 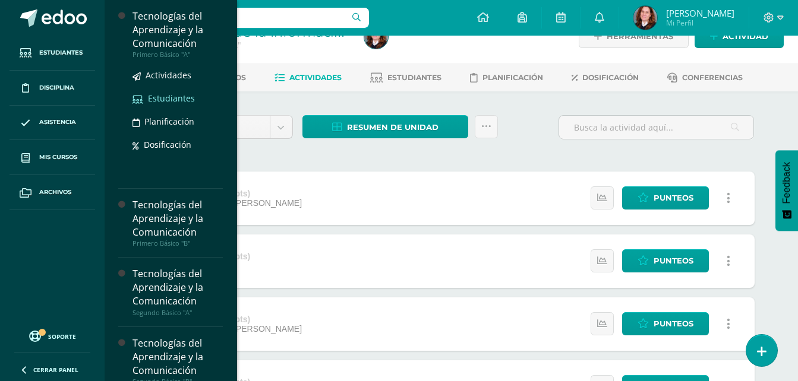 I want to click on span: Feedback, so click(x=787, y=183).